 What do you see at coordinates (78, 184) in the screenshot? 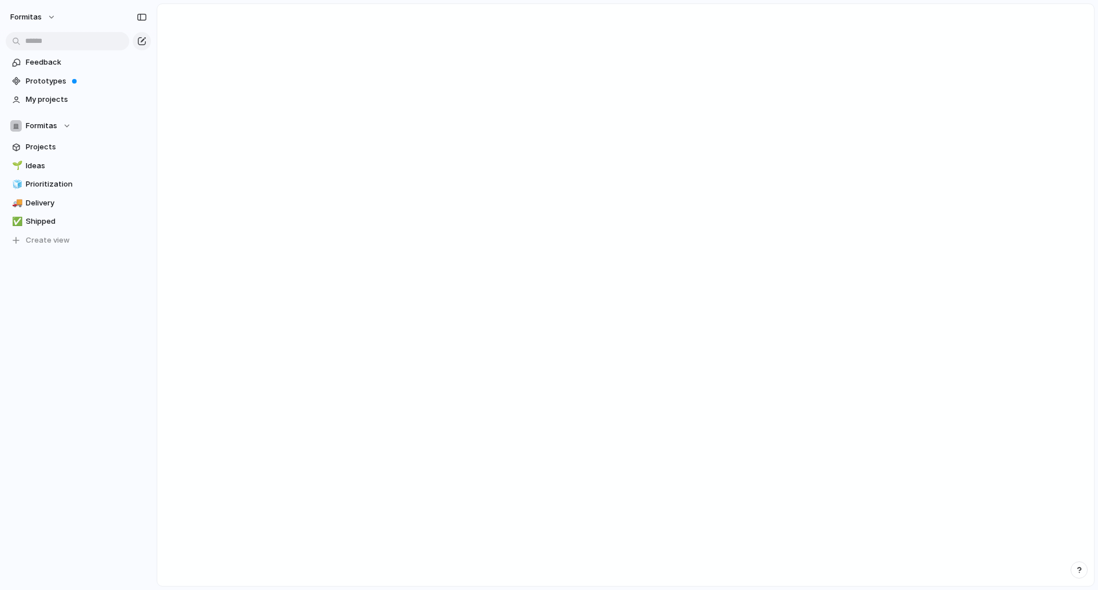
I see `div: 🧊Prioritization` at bounding box center [78, 184].